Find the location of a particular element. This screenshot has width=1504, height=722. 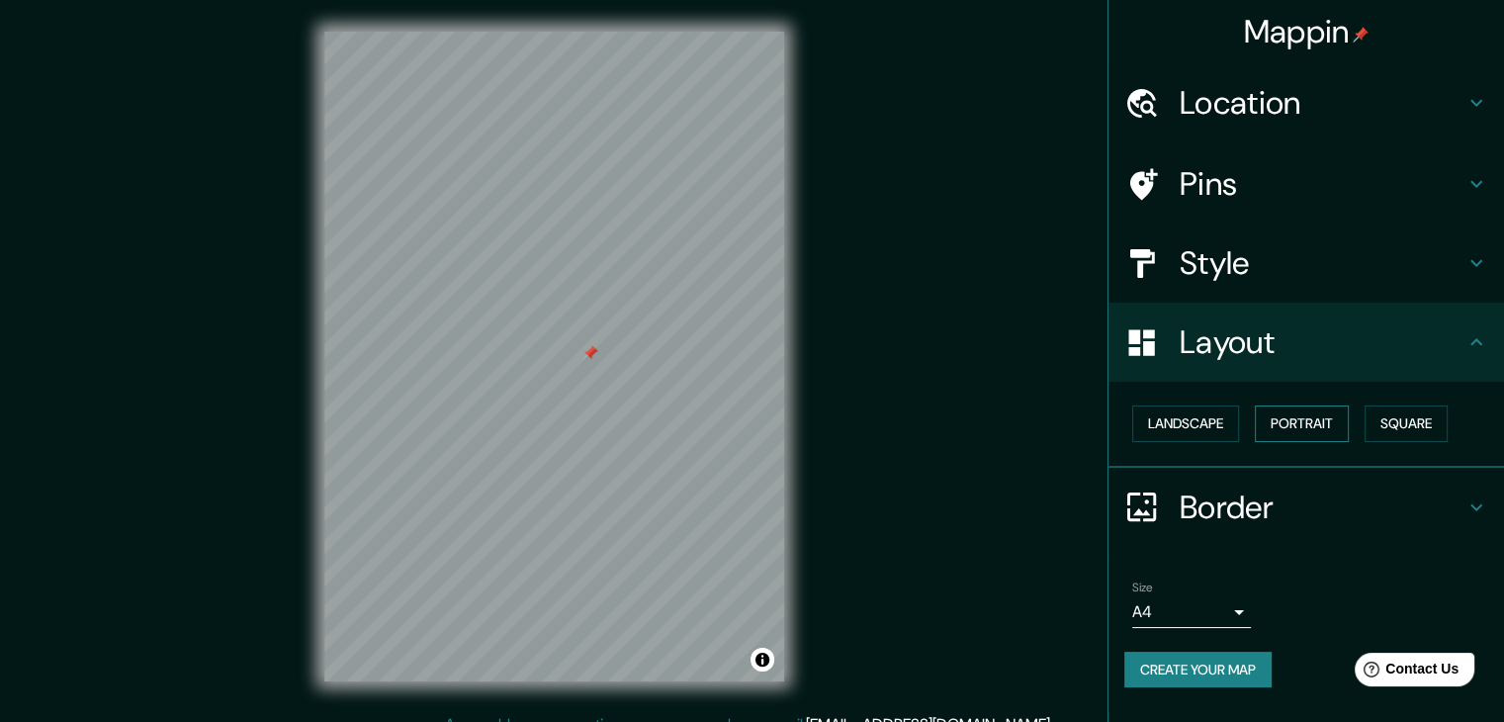

label: Size is located at coordinates (1142, 586).